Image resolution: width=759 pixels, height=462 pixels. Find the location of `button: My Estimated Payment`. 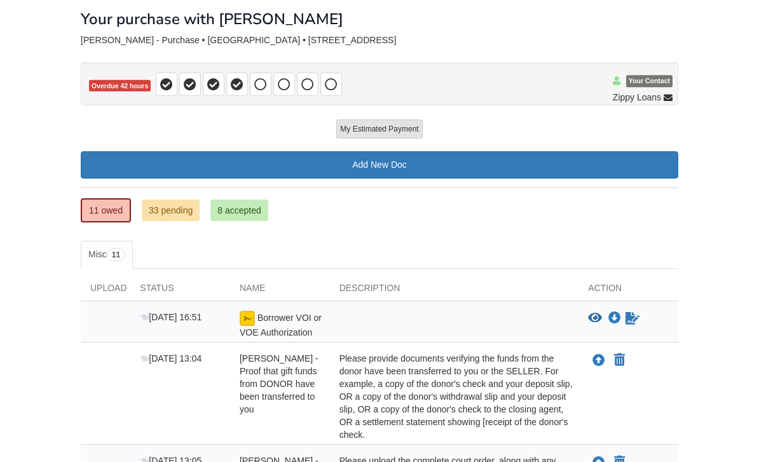

button: My Estimated Payment is located at coordinates (379, 129).